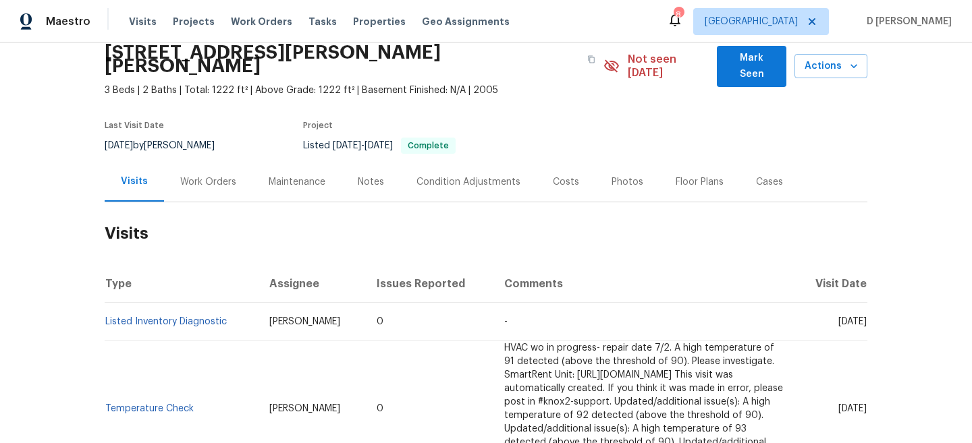 This screenshot has height=443, width=972. Describe the element at coordinates (699, 182) in the screenshot. I see `div: Floor Plans` at that location.